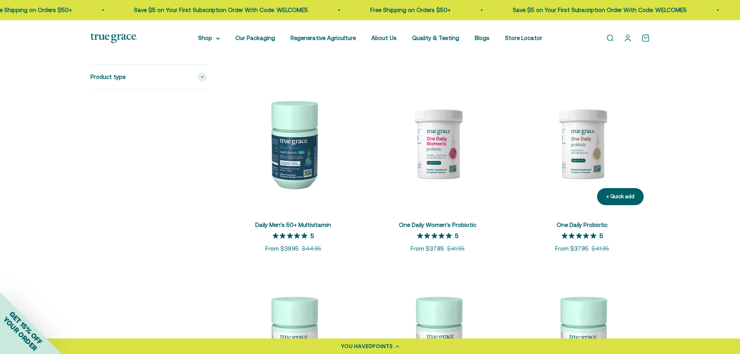 This screenshot has height=354, width=740. I want to click on div: + Quick add, so click(621, 197).